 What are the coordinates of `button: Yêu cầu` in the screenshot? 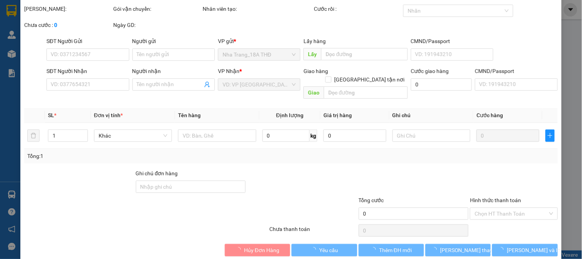 It's located at (325, 250).